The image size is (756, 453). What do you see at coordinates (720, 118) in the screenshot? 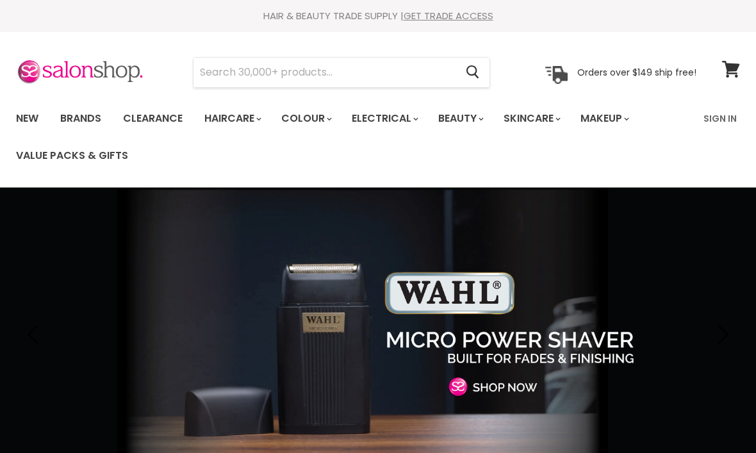
I see `a: Sign In` at bounding box center [720, 118].